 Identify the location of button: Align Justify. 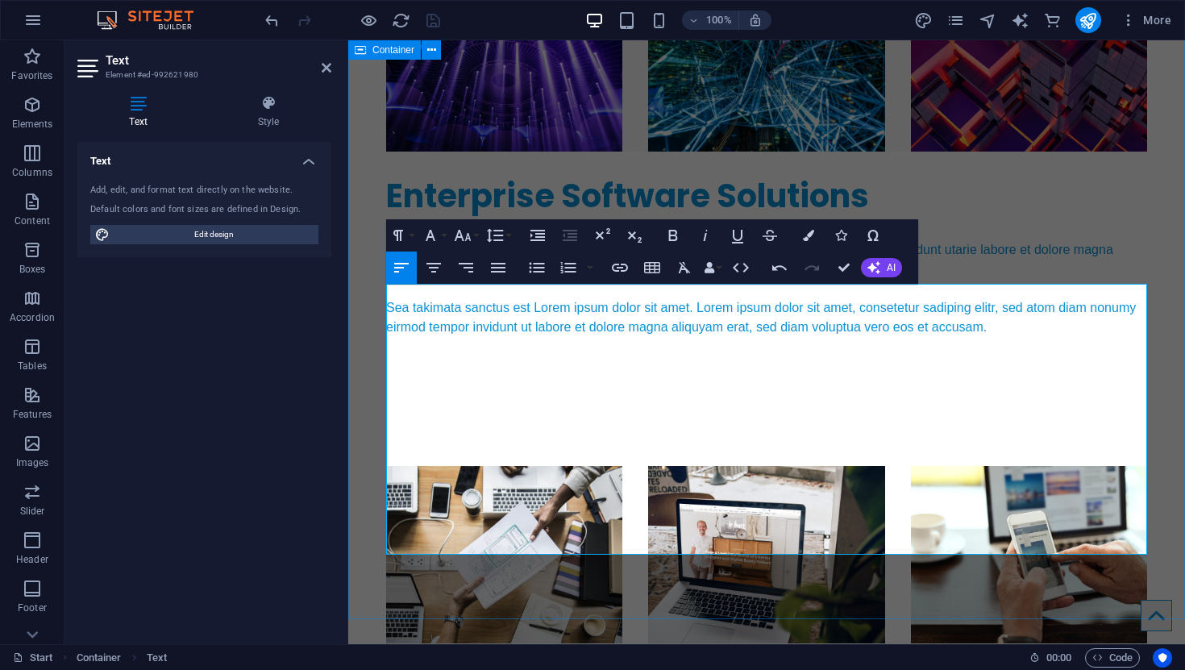
(498, 268).